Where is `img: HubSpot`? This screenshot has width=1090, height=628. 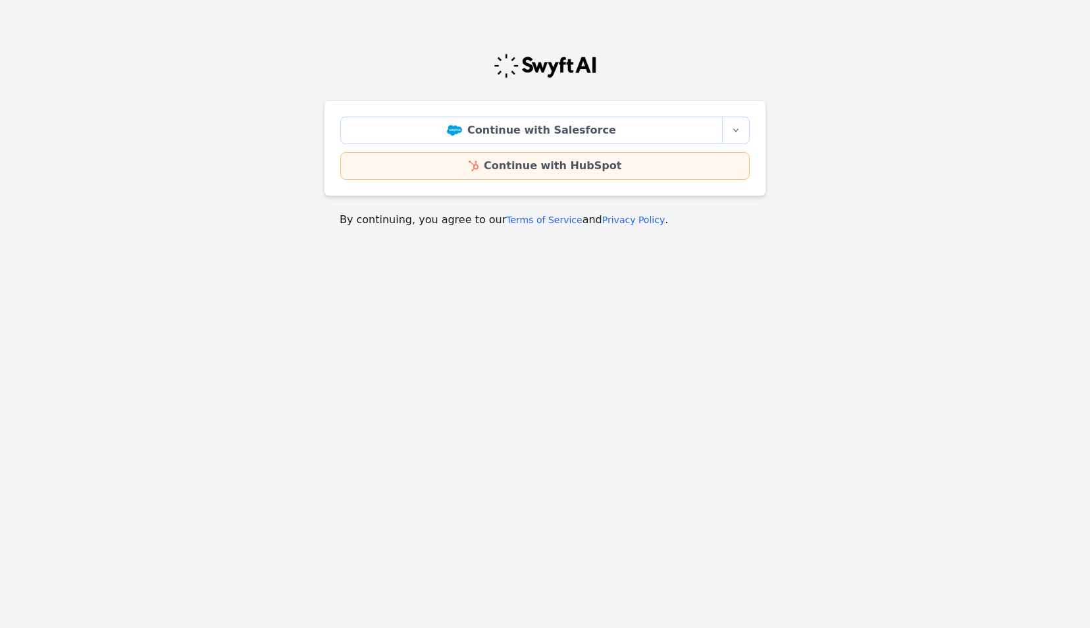
img: HubSpot is located at coordinates (473, 166).